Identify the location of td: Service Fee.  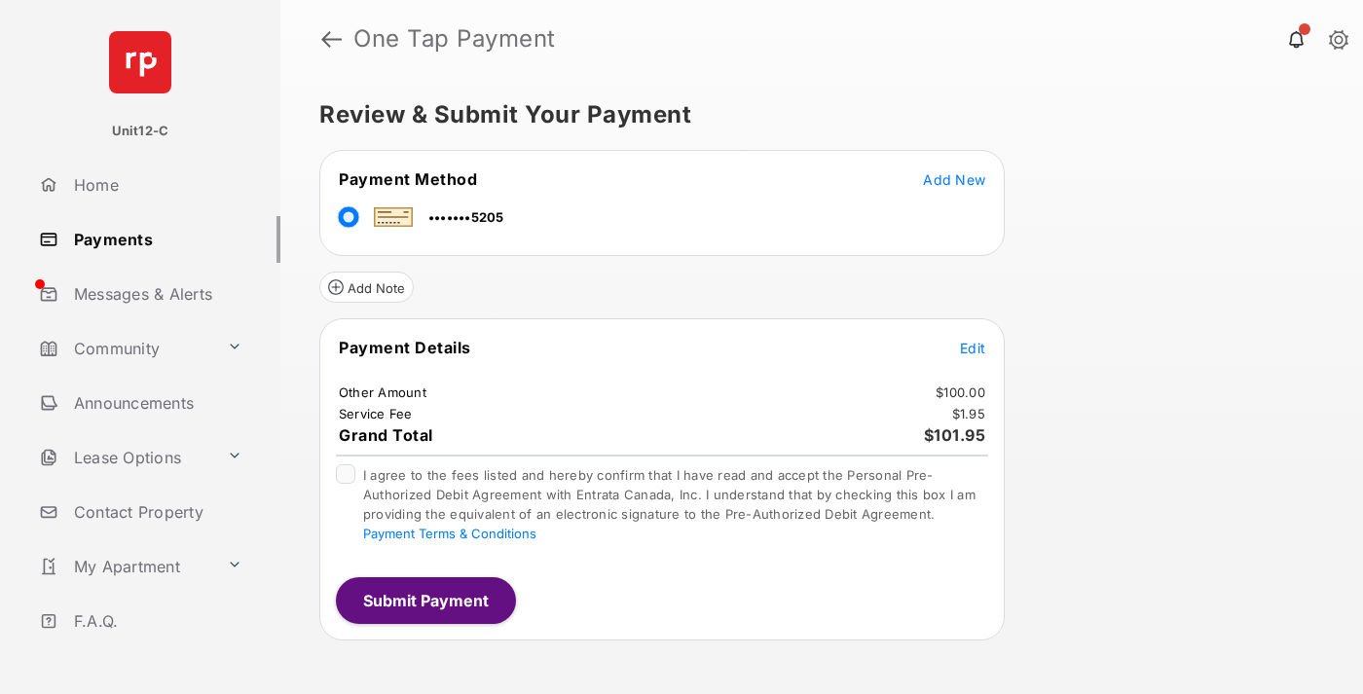
(376, 414).